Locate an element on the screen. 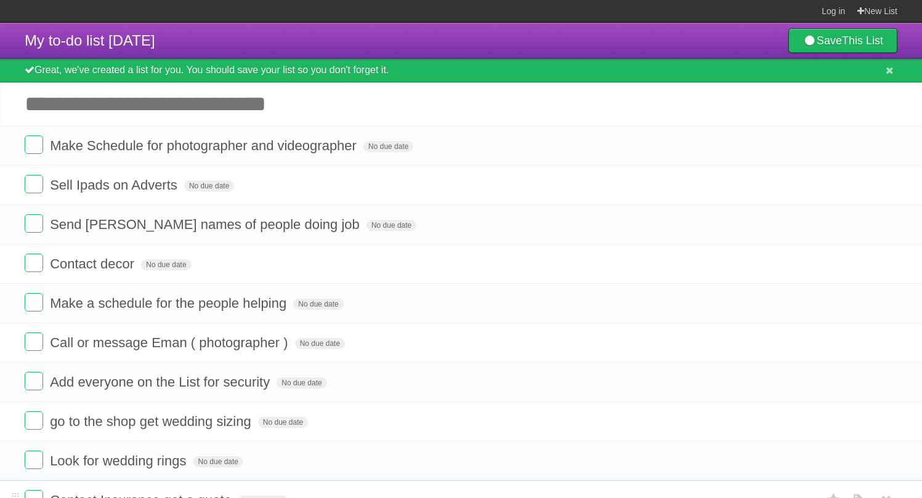 This screenshot has width=922, height=498. span: Make a schedule for the people helping is located at coordinates (169, 303).